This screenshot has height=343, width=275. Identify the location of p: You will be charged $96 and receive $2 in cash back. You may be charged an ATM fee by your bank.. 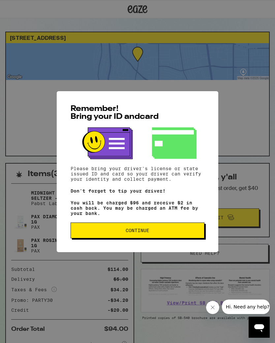
(137, 208).